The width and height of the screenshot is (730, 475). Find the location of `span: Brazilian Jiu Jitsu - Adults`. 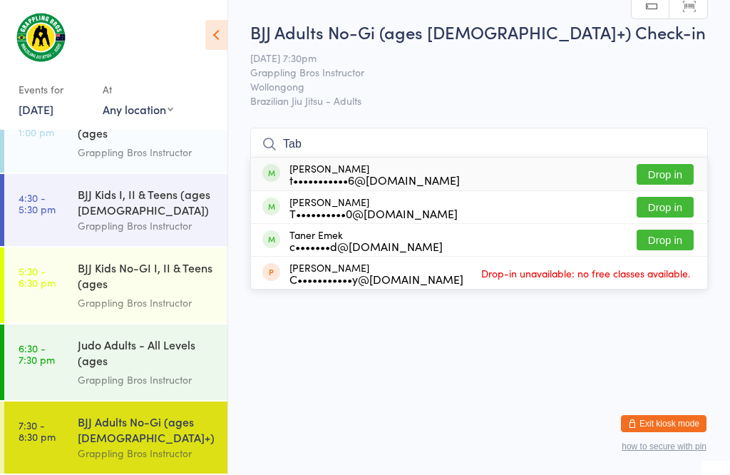

span: Brazilian Jiu Jitsu - Adults is located at coordinates (479, 100).